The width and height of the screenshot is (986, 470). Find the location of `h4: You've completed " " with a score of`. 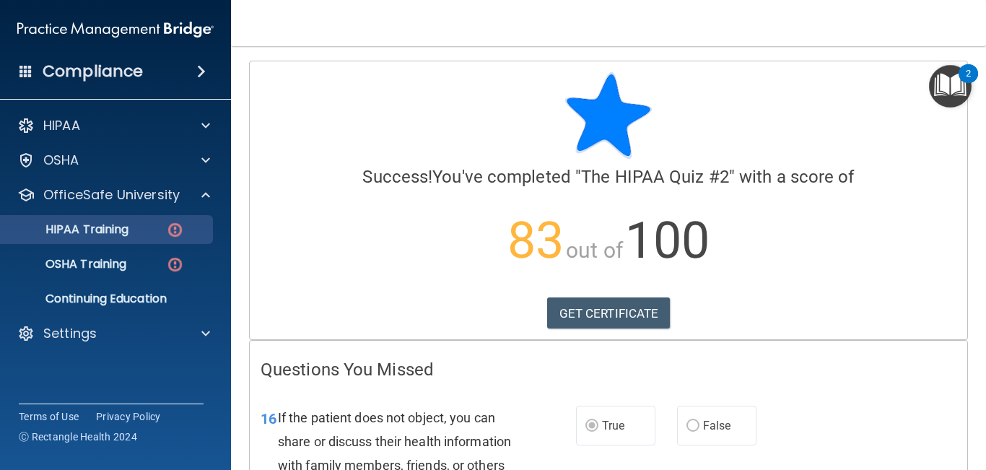

h4: You've completed " " with a score of is located at coordinates (608, 177).